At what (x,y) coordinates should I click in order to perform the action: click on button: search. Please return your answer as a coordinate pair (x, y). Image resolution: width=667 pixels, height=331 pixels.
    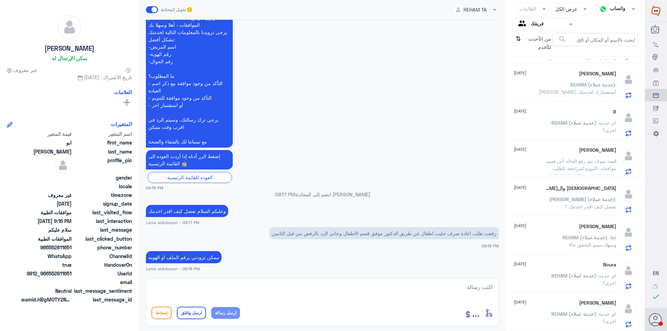
    Looking at the image, I should click on (563, 39).